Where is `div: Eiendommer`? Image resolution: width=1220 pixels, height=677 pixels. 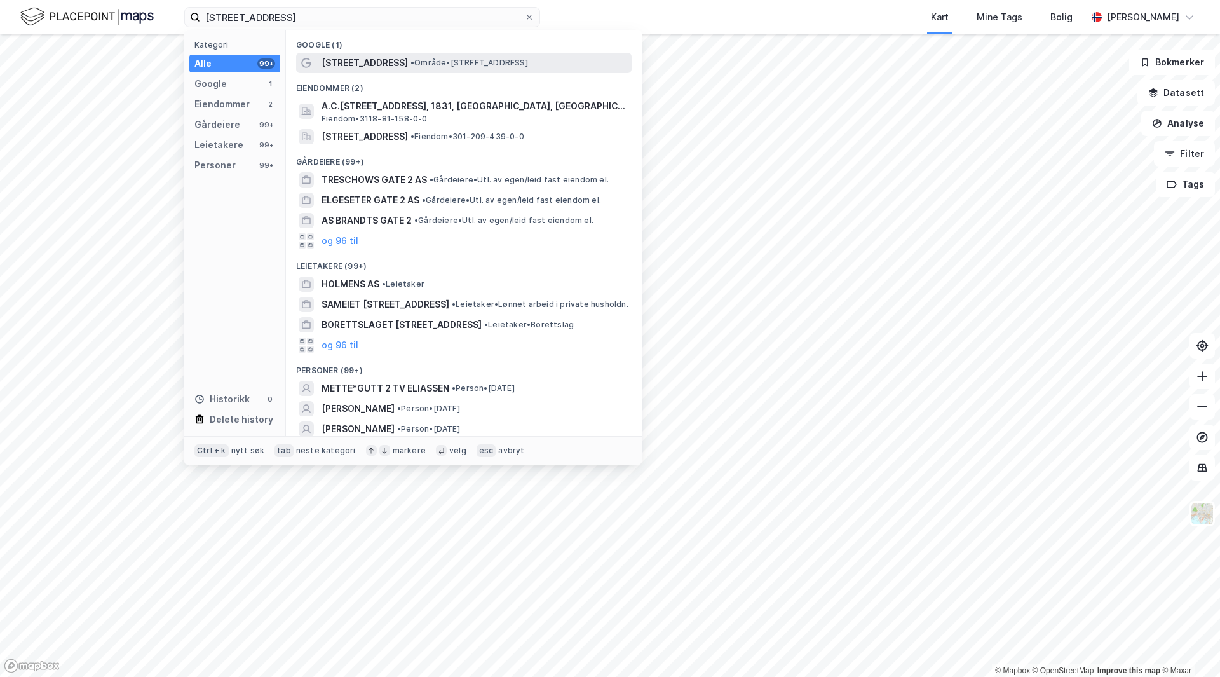 div: Eiendommer is located at coordinates (222, 104).